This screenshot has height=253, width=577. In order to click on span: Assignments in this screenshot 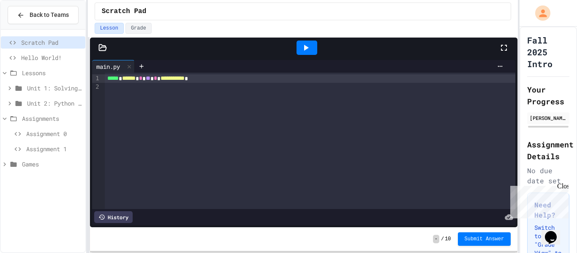, I will do `click(52, 118)`.